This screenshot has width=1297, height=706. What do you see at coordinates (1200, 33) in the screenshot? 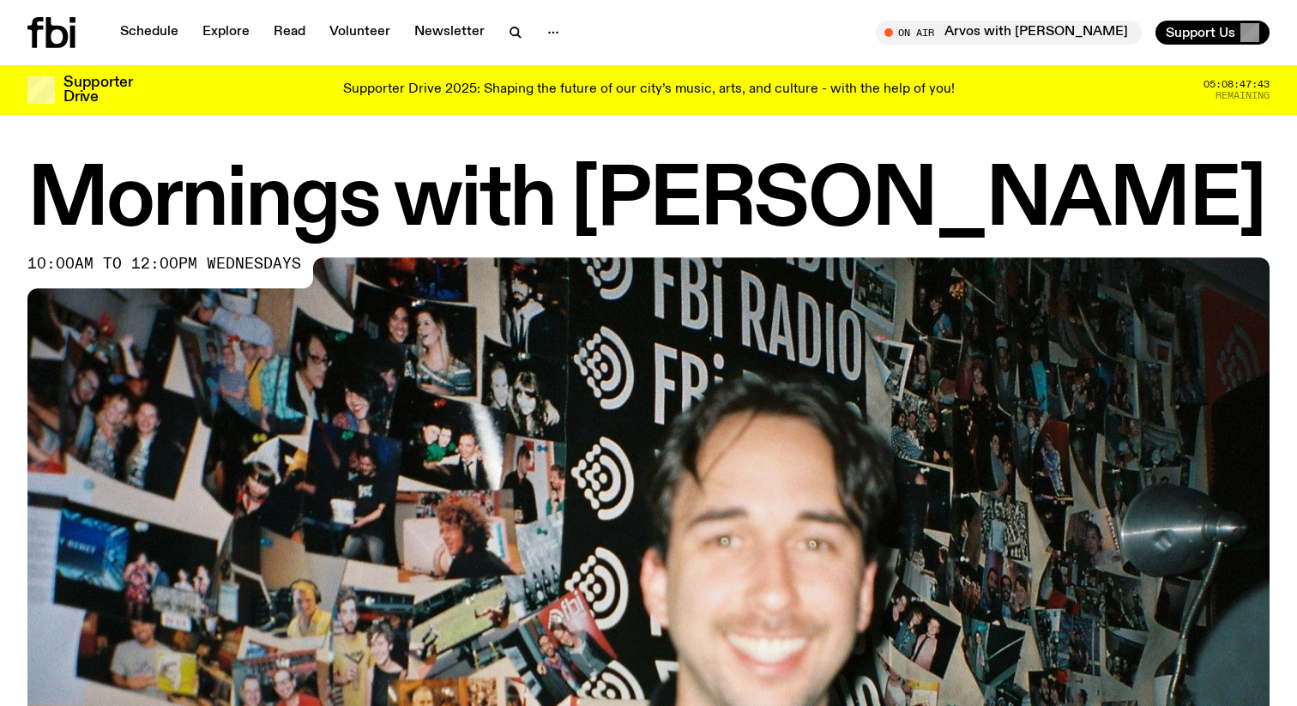
I see `span: Support Us` at bounding box center [1200, 33].